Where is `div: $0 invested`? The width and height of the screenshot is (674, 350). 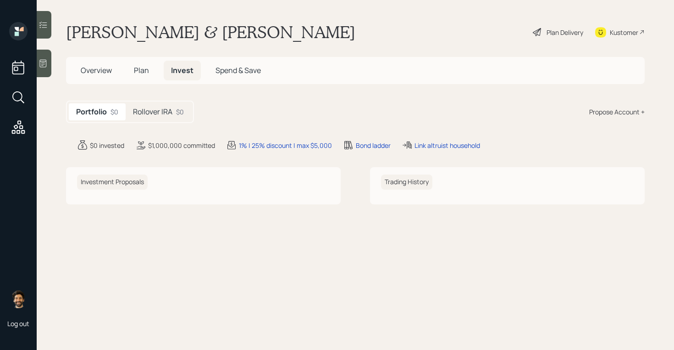 div: $0 invested is located at coordinates (107, 145).